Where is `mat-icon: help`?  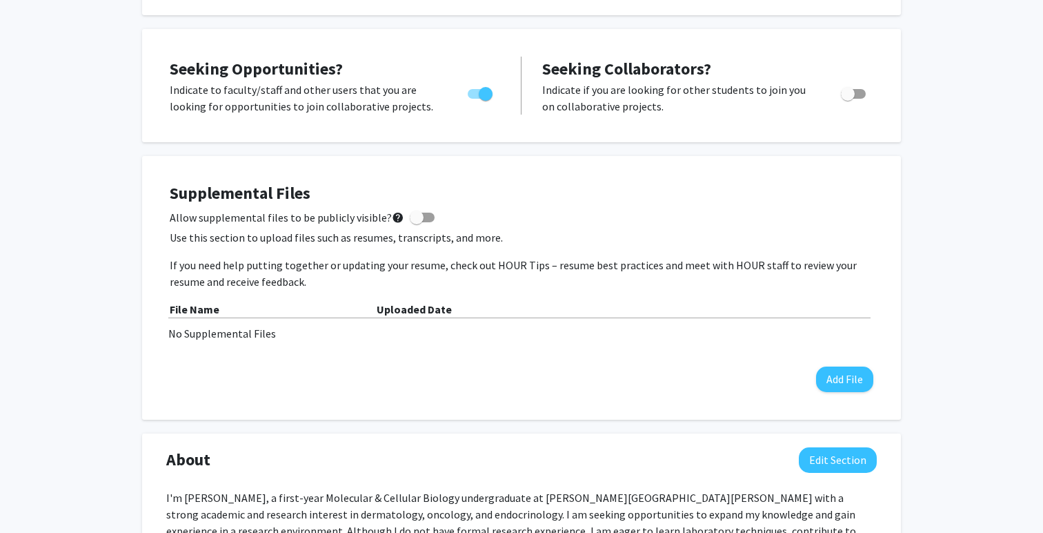 mat-icon: help is located at coordinates (398, 217).